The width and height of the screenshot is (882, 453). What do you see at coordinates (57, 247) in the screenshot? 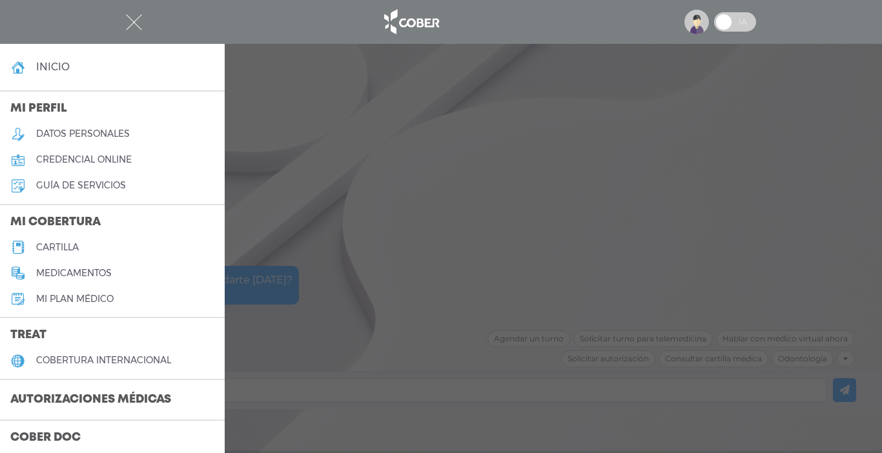
I see `h5: cartilla` at bounding box center [57, 247].